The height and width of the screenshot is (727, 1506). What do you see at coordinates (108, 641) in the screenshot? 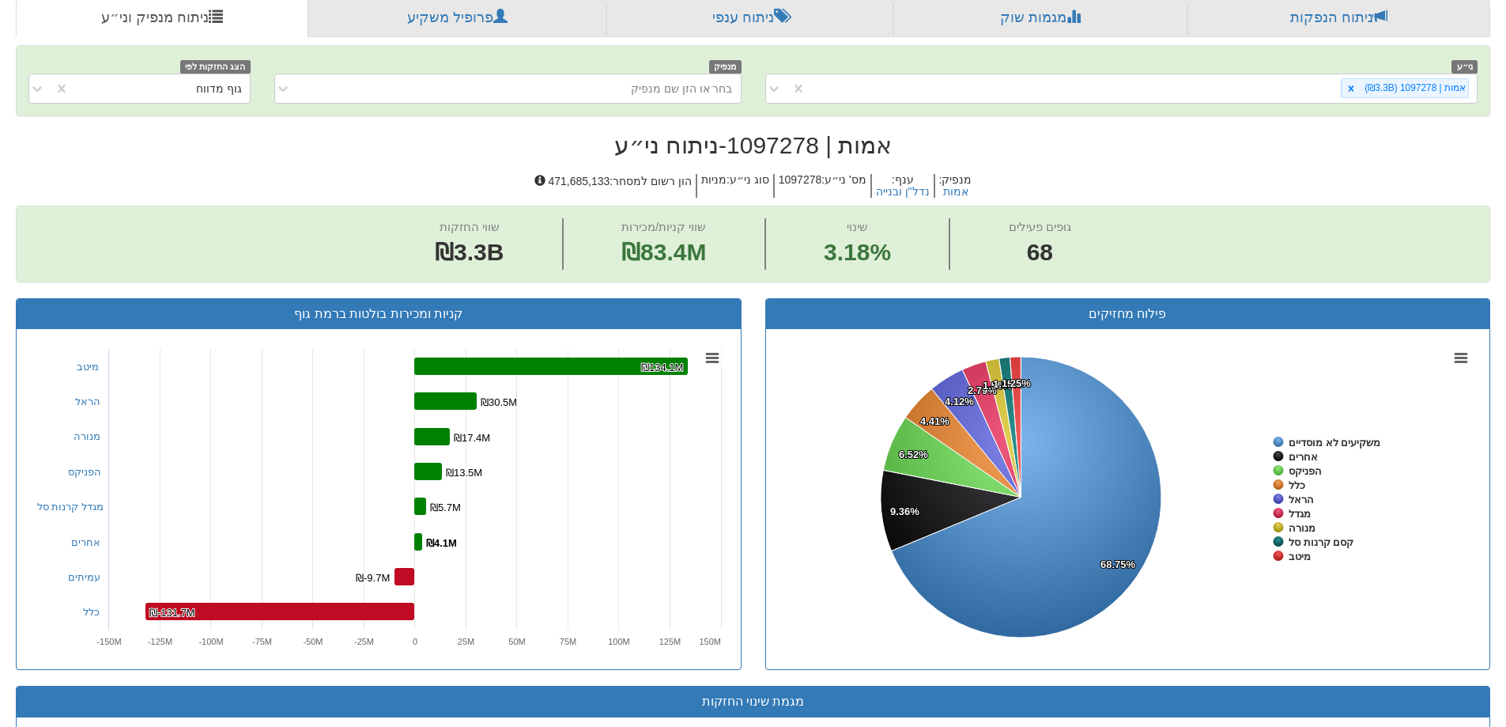
I see `text: -150M` at bounding box center [108, 641].